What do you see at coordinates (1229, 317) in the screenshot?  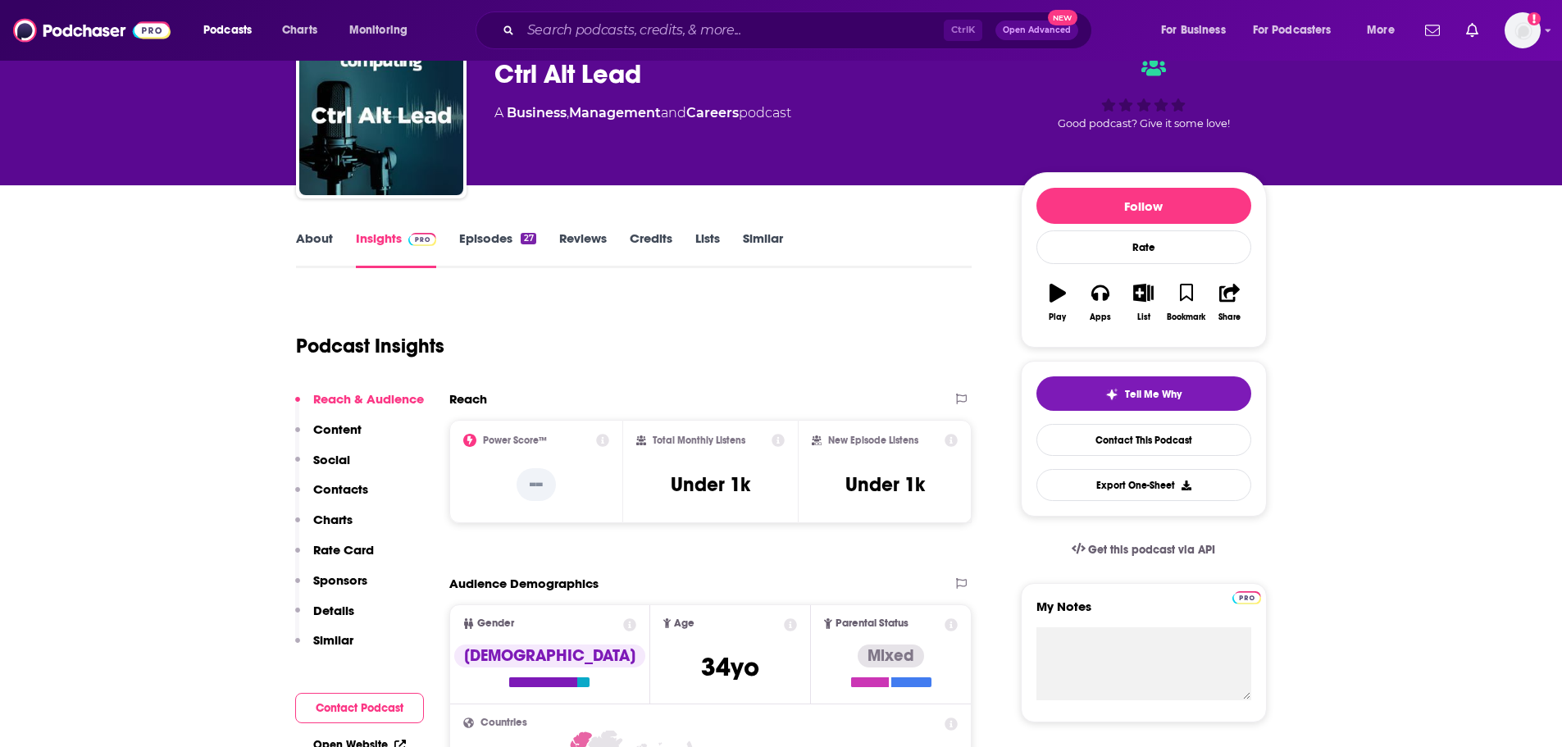 I see `div: Share` at bounding box center [1229, 317].